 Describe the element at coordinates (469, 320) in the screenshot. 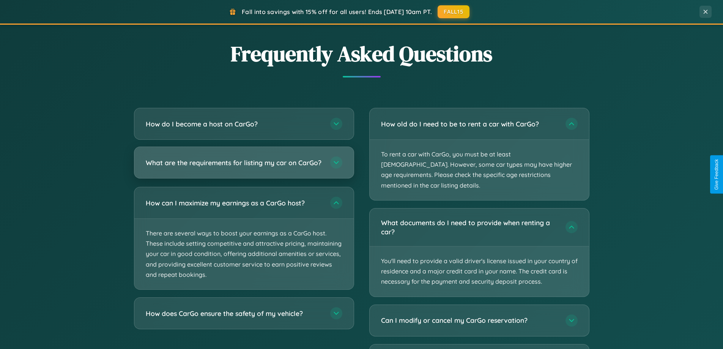

I see `h3: Can I modify or cancel my CarGo reservation?` at that location.